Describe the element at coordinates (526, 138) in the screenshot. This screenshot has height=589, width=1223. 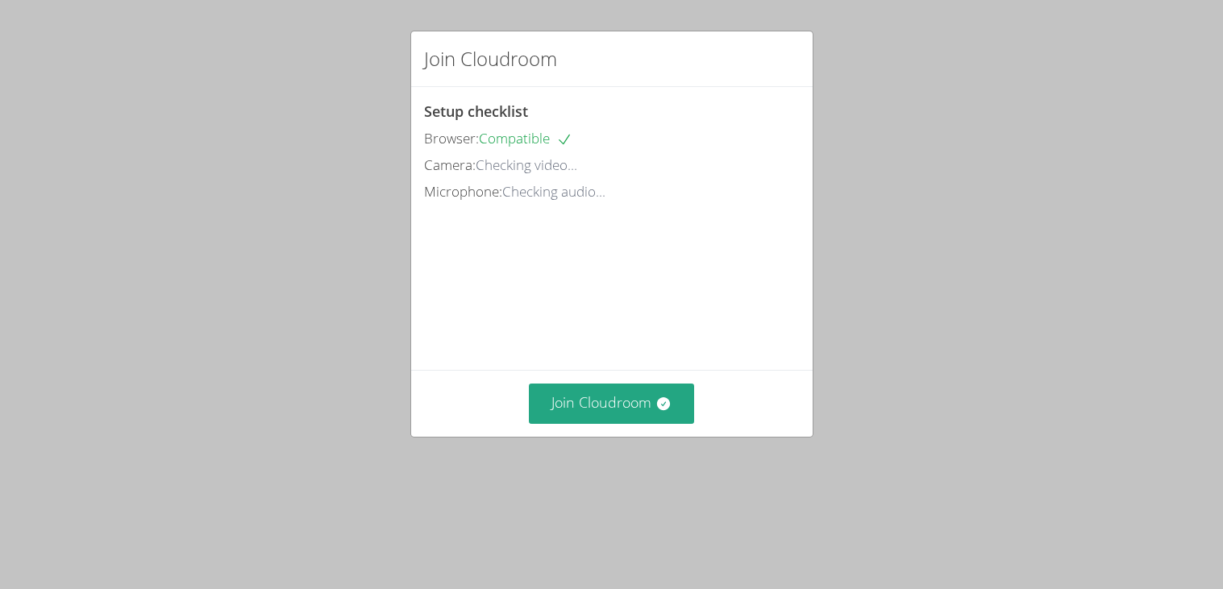
I see `span: Compatible` at that location.